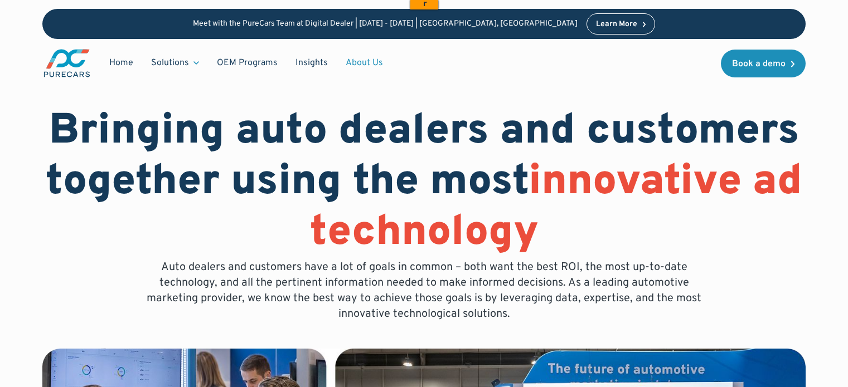 The image size is (848, 387). Describe the element at coordinates (759, 64) in the screenshot. I see `div: Book a demo` at that location.